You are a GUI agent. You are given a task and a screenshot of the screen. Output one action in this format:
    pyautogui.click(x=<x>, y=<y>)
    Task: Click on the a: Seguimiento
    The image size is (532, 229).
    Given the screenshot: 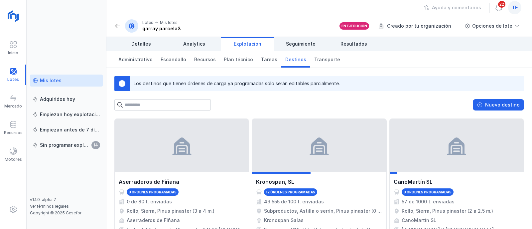 What is the action you would take?
    pyautogui.click(x=301, y=44)
    